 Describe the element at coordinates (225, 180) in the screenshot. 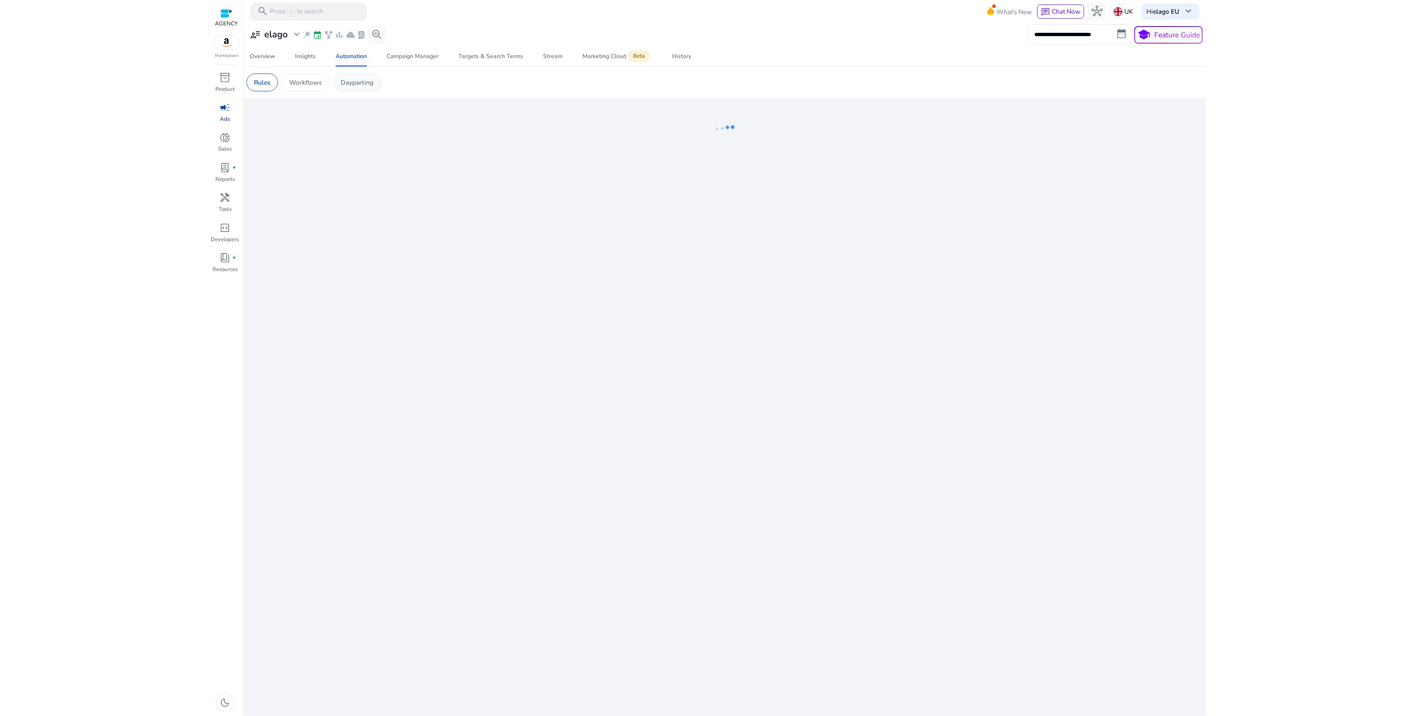

I see `p: Reports` at that location.